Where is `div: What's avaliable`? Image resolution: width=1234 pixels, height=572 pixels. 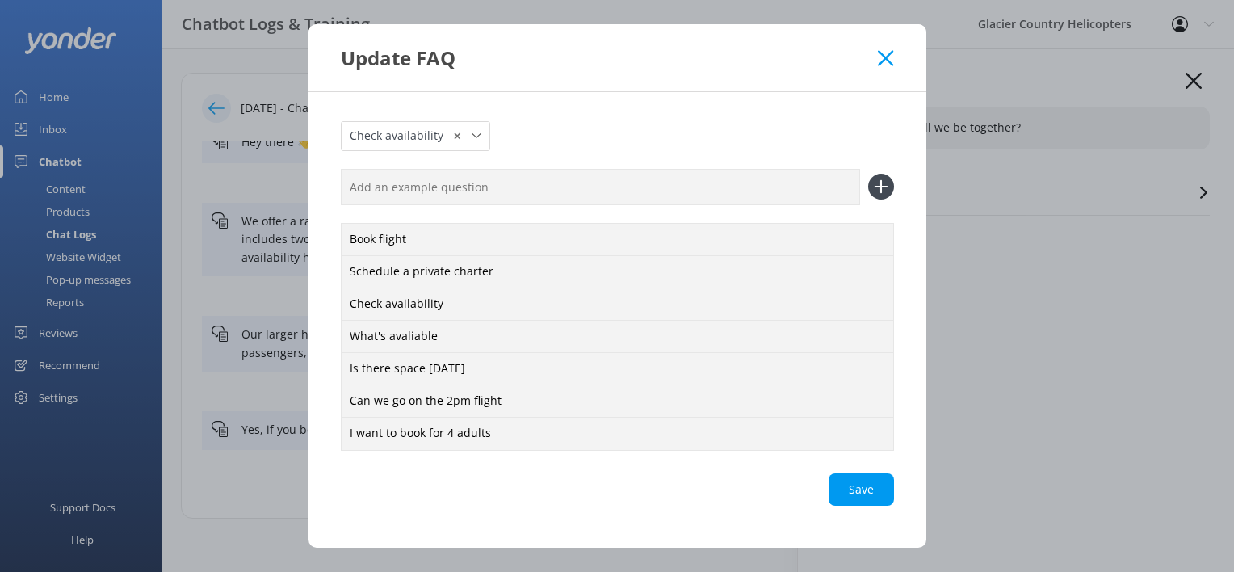
div: What's avaliable is located at coordinates (617, 337).